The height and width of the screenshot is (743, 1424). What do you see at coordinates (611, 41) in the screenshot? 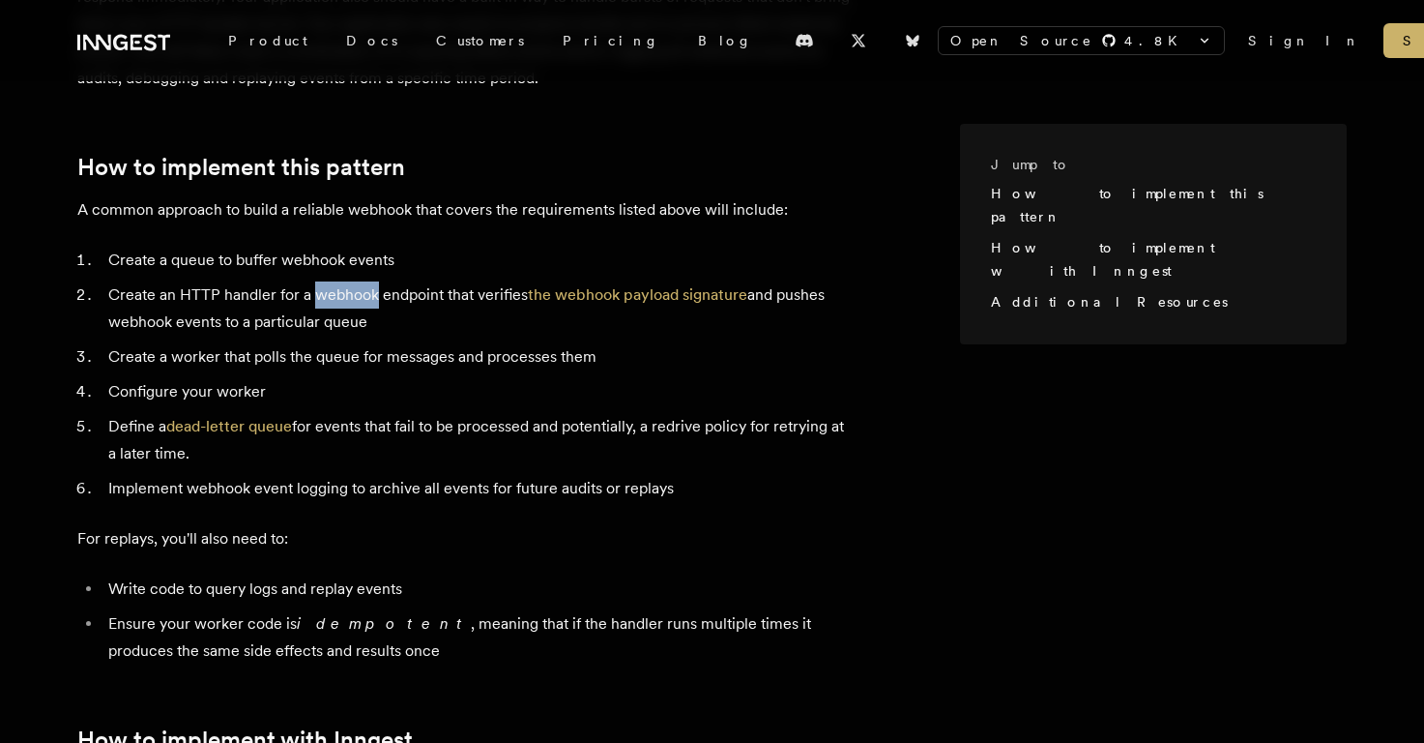
I see `a: Pricing` at bounding box center [611, 41].